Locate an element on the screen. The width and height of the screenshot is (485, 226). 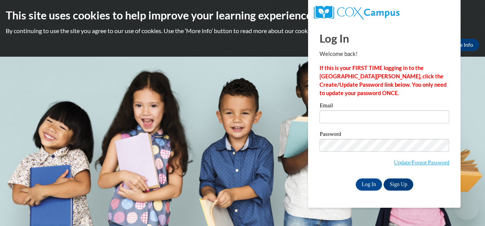
label: Password is located at coordinates (384, 135).